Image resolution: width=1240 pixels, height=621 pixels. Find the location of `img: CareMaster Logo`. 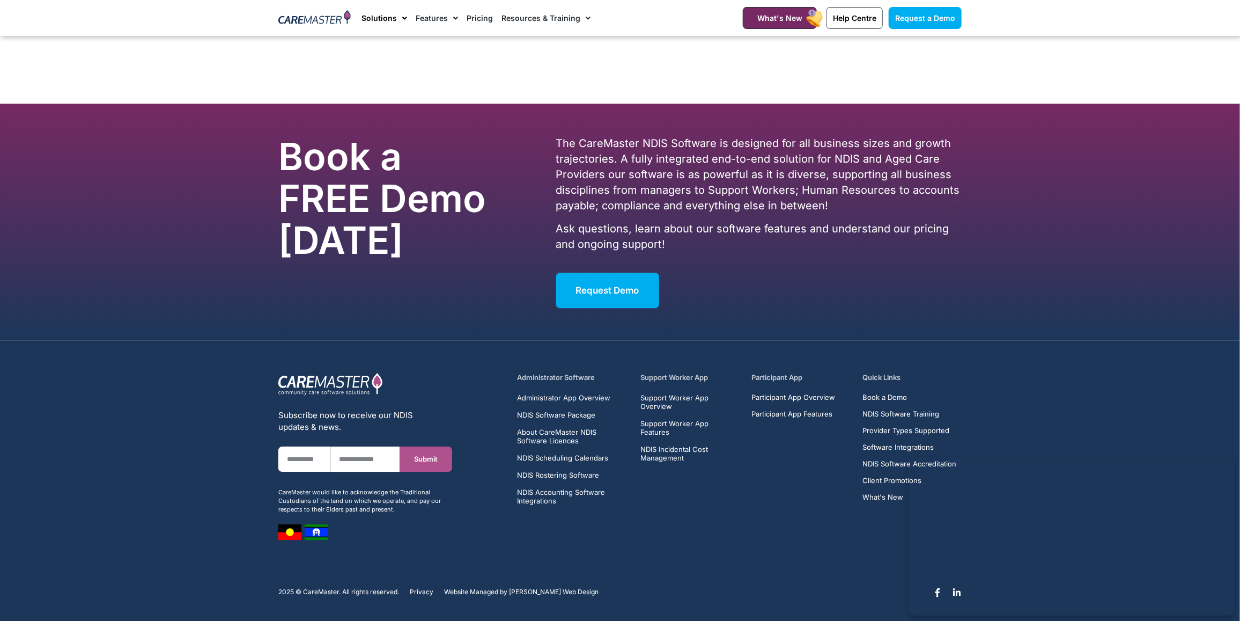

img: CareMaster Logo is located at coordinates (314, 18).